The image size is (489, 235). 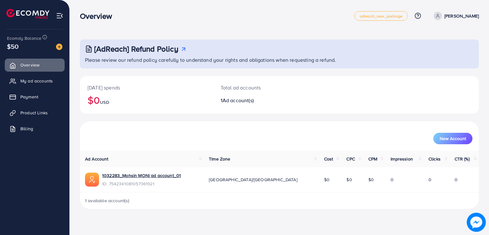 What do you see at coordinates (37, 81) in the screenshot?
I see `span: My ad accounts` at bounding box center [37, 81].